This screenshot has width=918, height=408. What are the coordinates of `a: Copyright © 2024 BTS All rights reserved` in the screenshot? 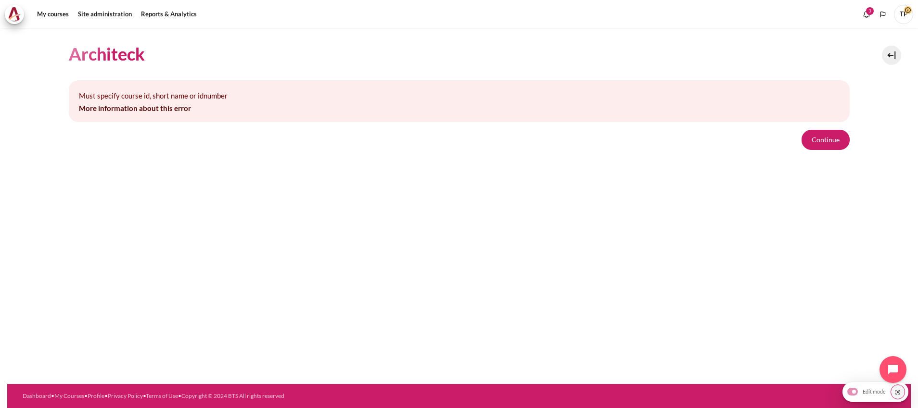 It's located at (233, 396).